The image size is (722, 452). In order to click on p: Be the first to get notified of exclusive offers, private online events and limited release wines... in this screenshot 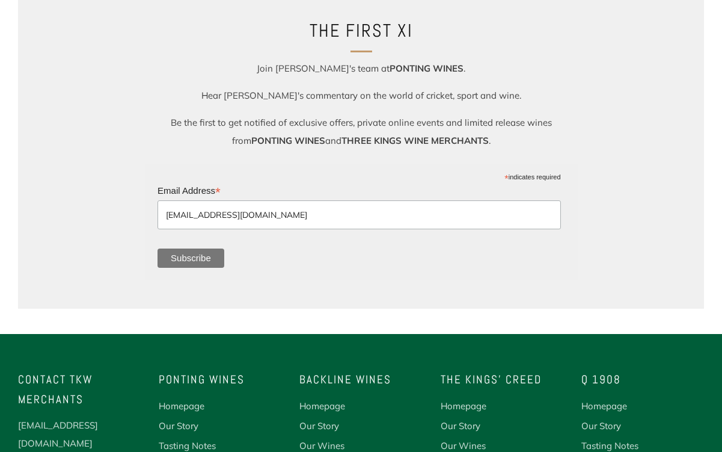, I will do `click(362, 132)`.